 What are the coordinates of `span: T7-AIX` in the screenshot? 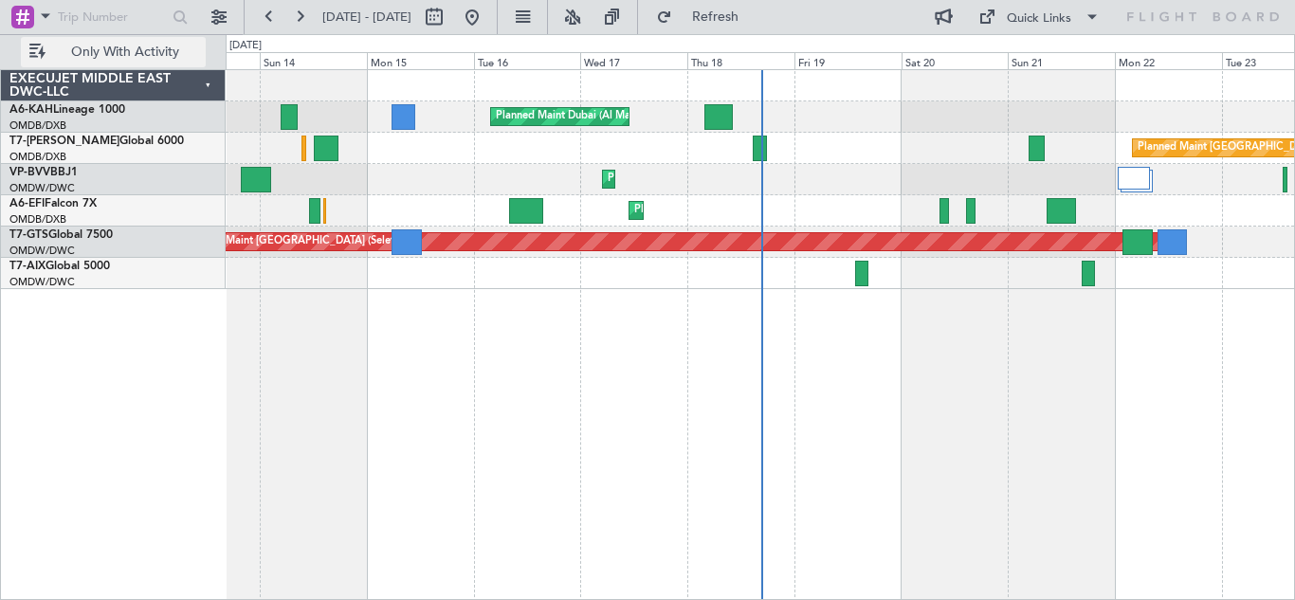 It's located at (28, 266).